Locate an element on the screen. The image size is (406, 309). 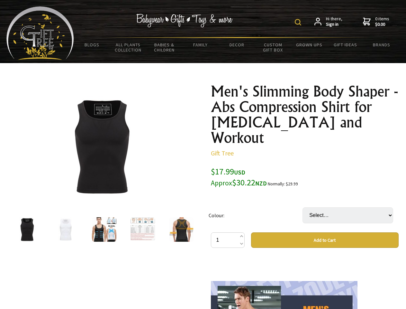
a: Hi there,Sign in is located at coordinates (328, 22).